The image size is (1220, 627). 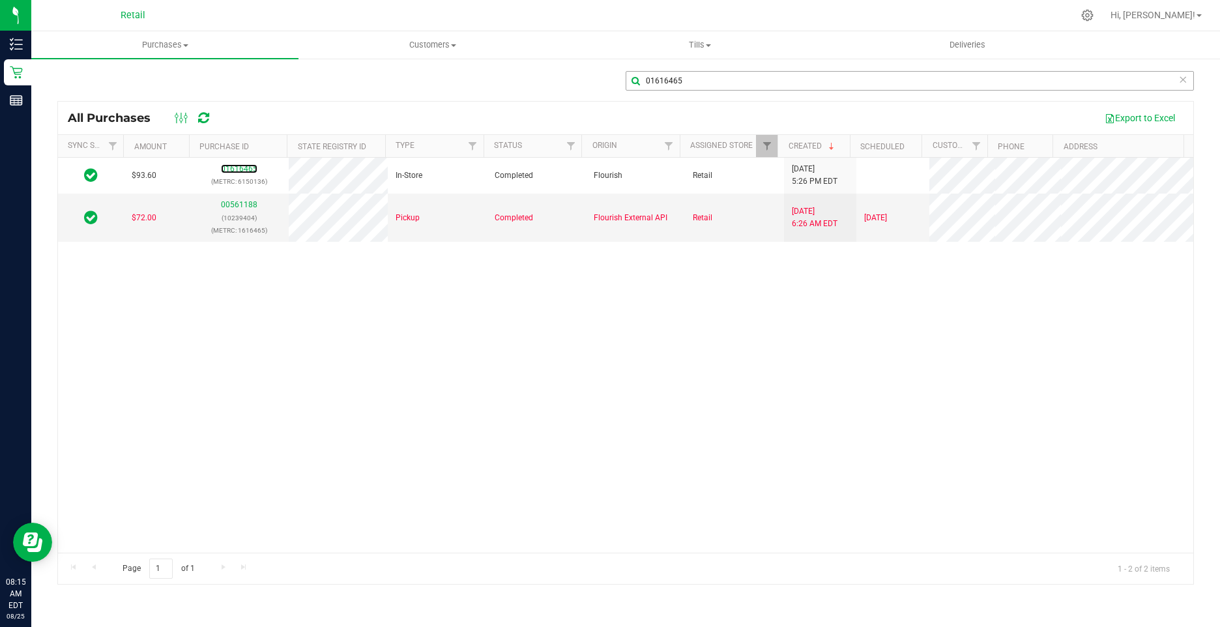 What do you see at coordinates (882, 147) in the screenshot?
I see `a: Scheduled` at bounding box center [882, 147].